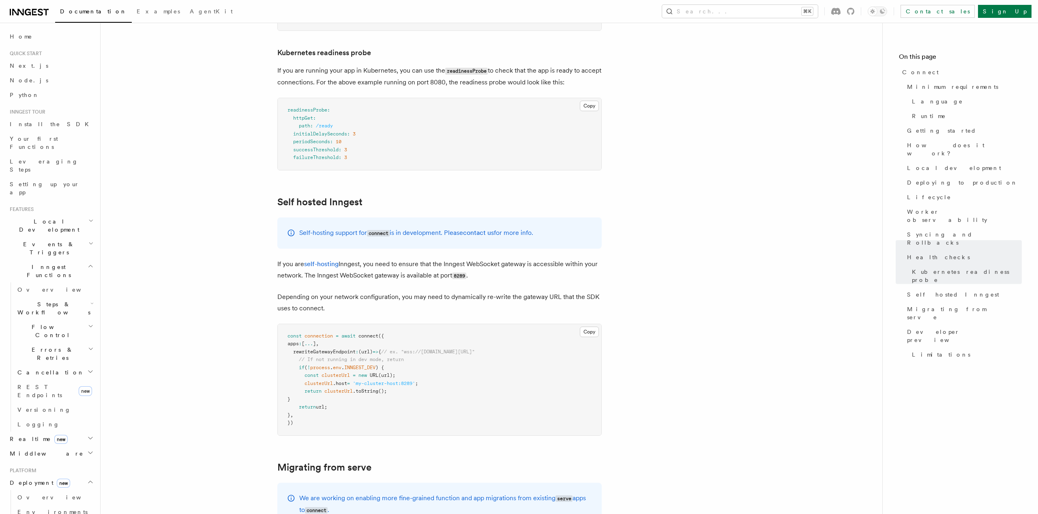 This screenshot has width=1038, height=514. I want to click on span: REST Endpoints, so click(40, 391).